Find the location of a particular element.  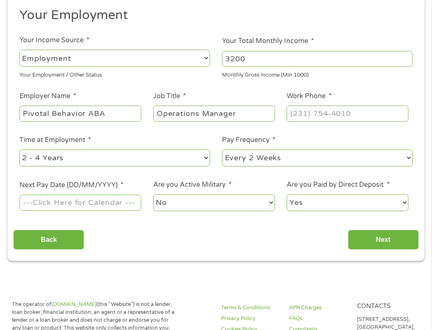

label: Work Phone is located at coordinates (309, 96).